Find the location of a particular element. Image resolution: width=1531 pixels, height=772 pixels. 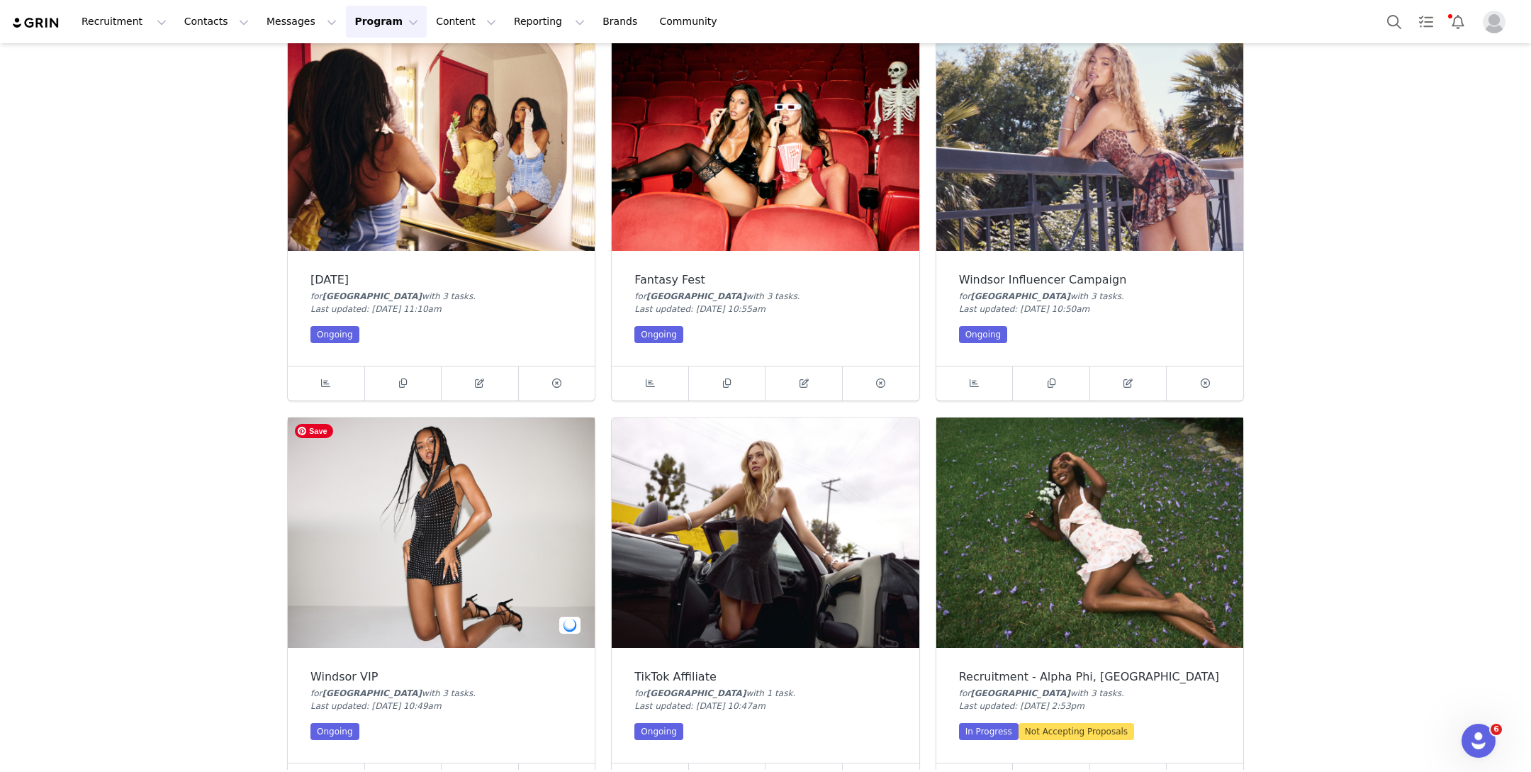

img: TikTok Affiliate is located at coordinates (765, 532).